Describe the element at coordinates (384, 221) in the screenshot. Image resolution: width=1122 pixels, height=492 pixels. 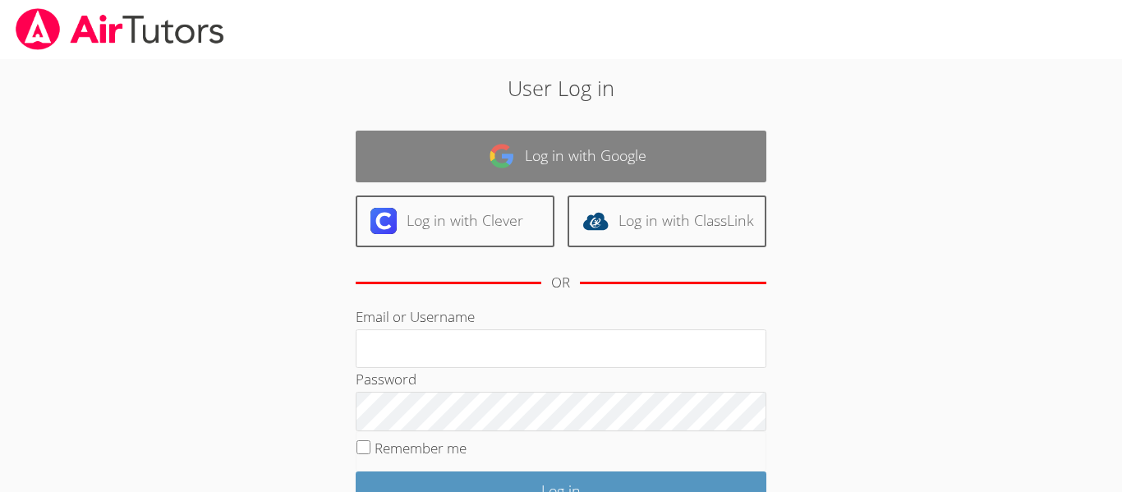
I see `img: clever-logo-6eab21bc6e7a338710f1a6ff85c0baf02591cd810cc4098c63d3a4b26e2feb20.svg` at that location.